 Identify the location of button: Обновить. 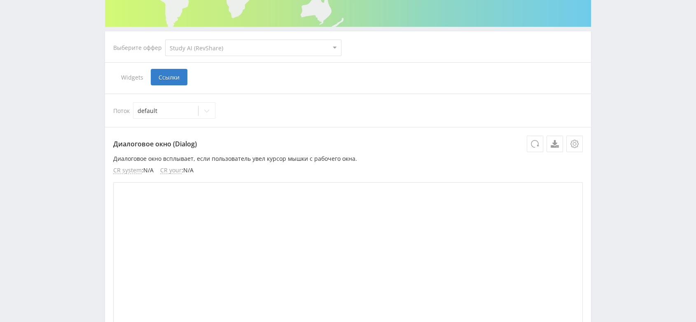
(535, 144).